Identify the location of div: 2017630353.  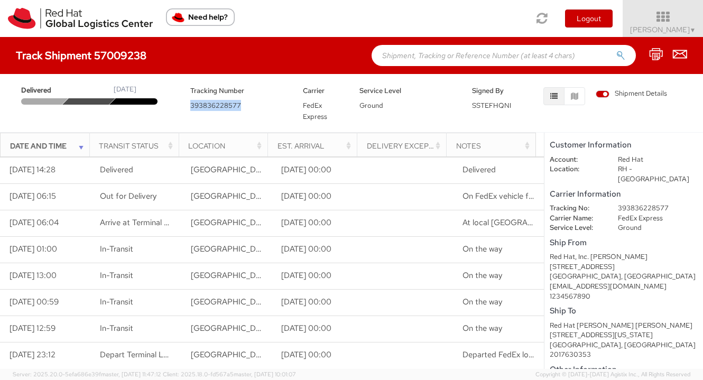
(624, 355).